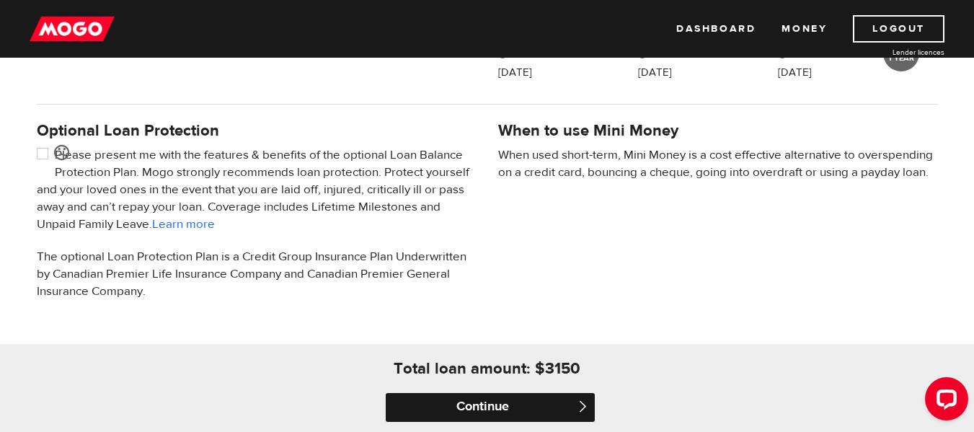 This screenshot has width=974, height=432. I want to click on p: When used short-term, Mini Money is a cost effective alternative to overspending on a credit card..., so click(718, 164).